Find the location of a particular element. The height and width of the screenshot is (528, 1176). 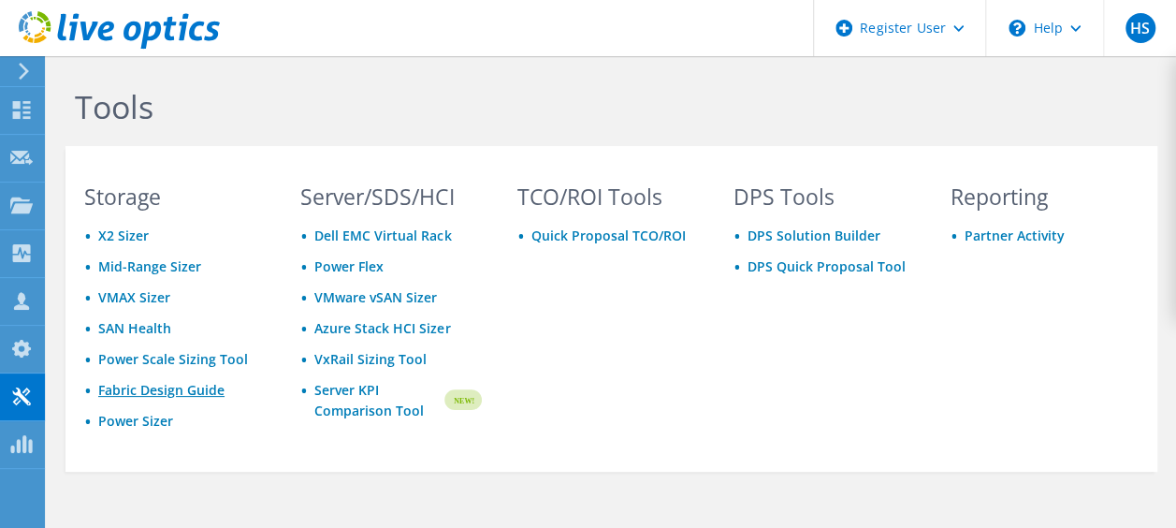

a: Azure Stack HCI Sizer is located at coordinates (382, 327).